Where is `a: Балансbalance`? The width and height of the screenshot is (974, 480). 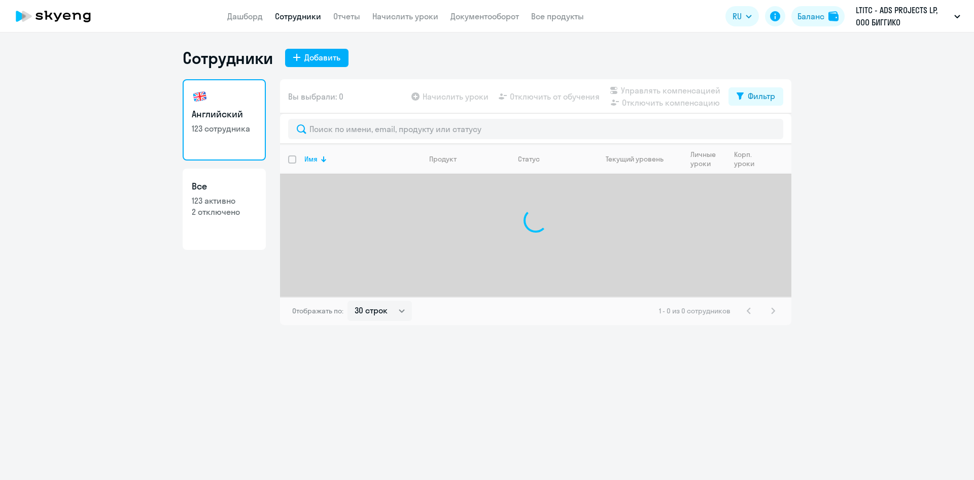 a: Балансbalance is located at coordinates (818, 16).